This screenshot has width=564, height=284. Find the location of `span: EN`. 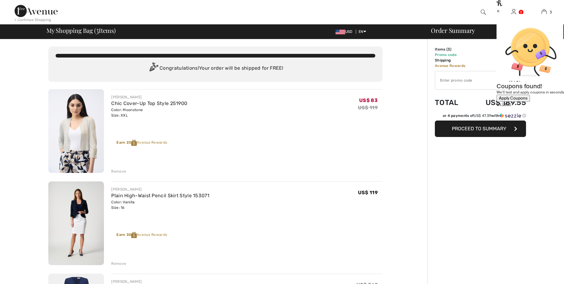

span: EN is located at coordinates (363, 32).